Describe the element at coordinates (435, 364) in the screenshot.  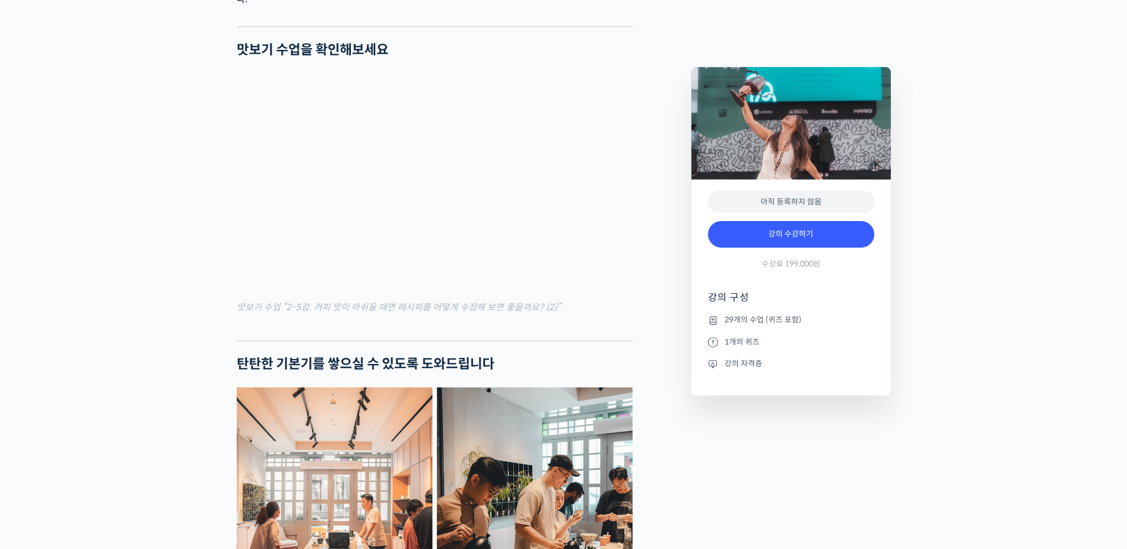
I see `h2: 탄탄한 기본기를 쌓으실 수 있도록 도와드립니다` at that location.